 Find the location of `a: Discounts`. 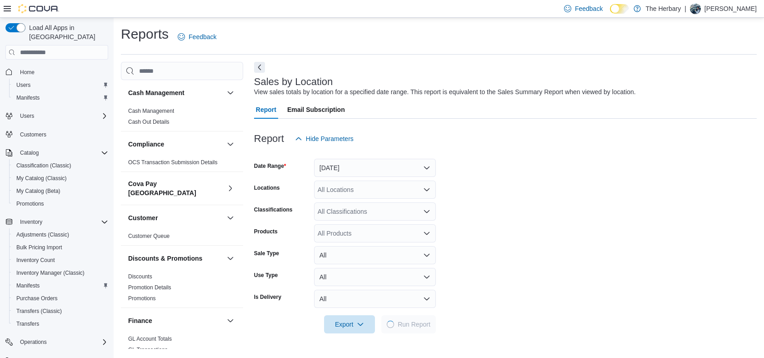

a: Discounts is located at coordinates (140, 276).